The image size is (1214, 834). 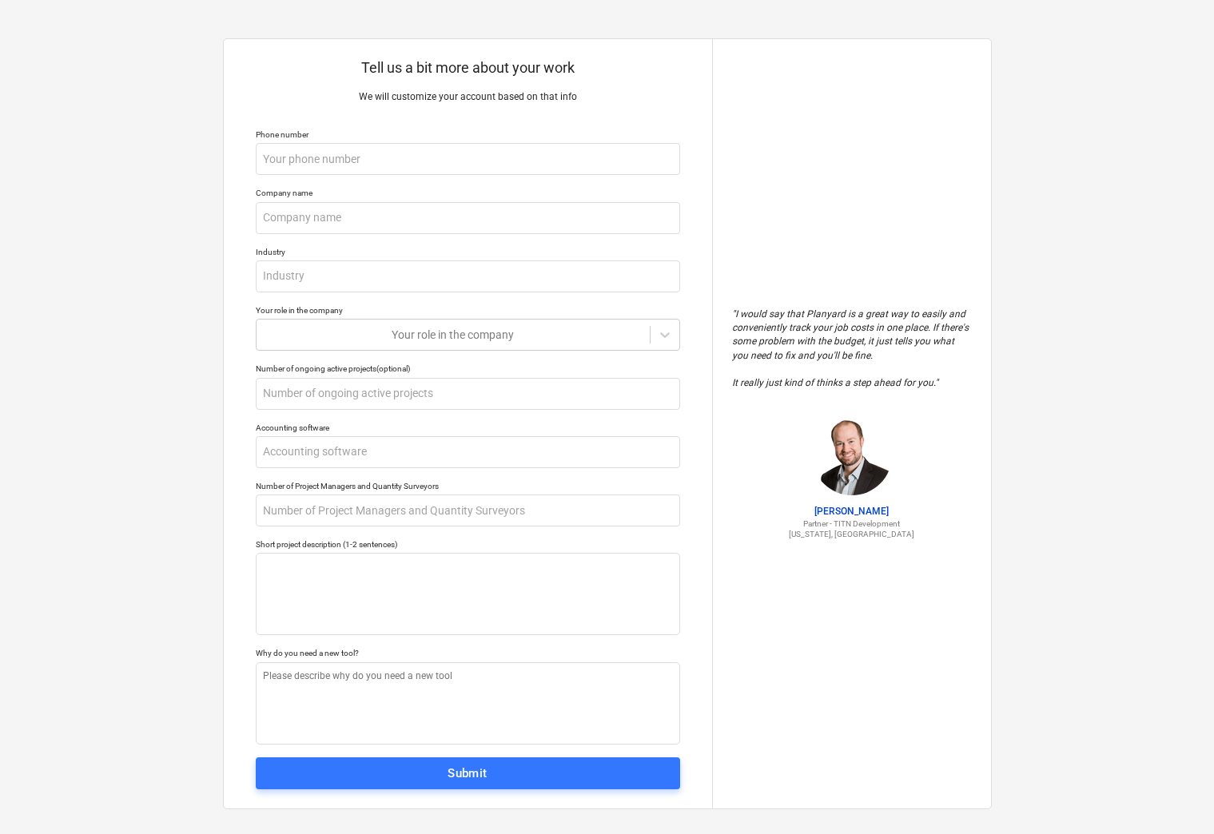 What do you see at coordinates (468, 653) in the screenshot?
I see `div: Why do you need a new tool?` at bounding box center [468, 653].